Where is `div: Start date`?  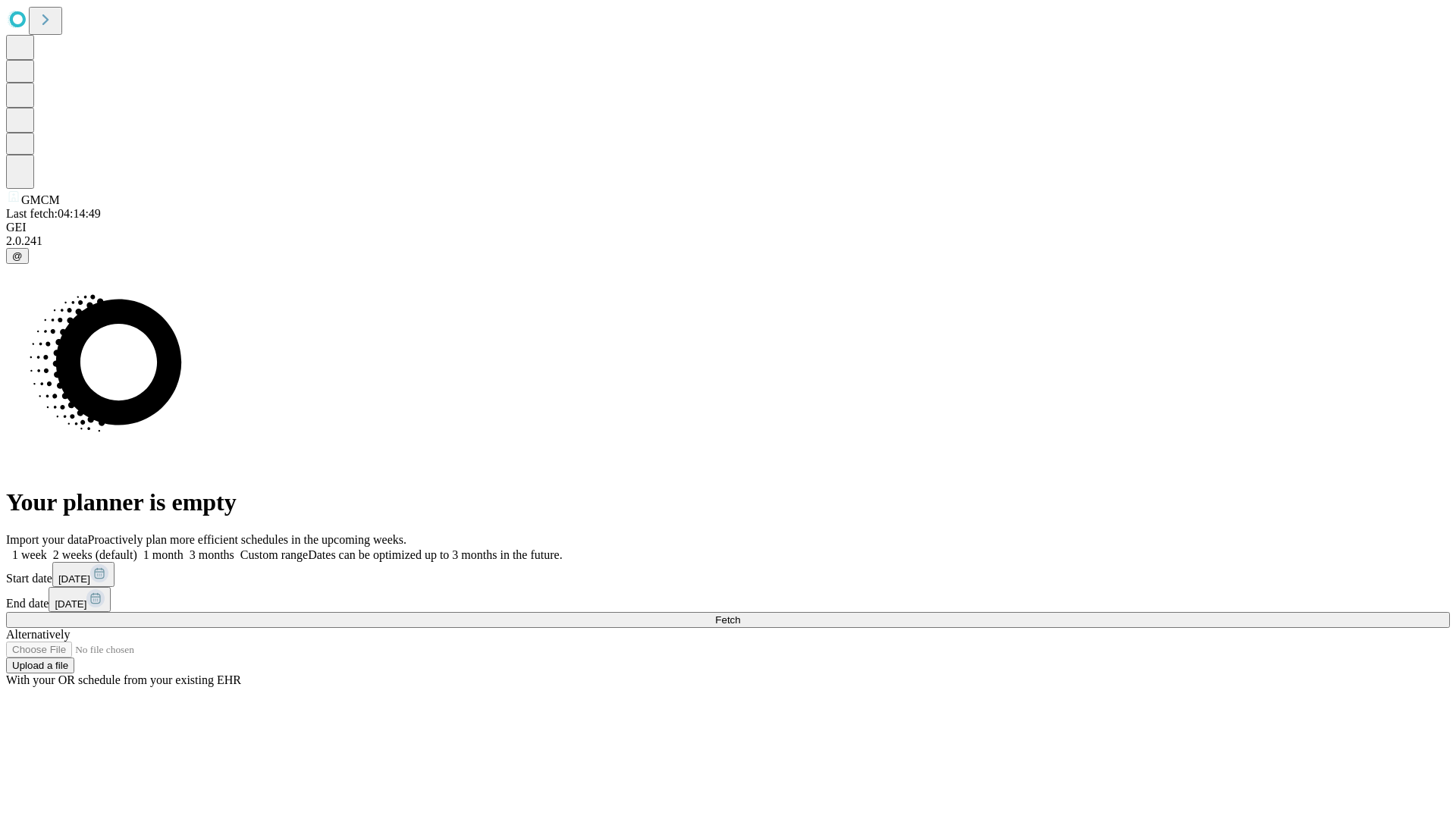 div: Start date is located at coordinates (728, 574).